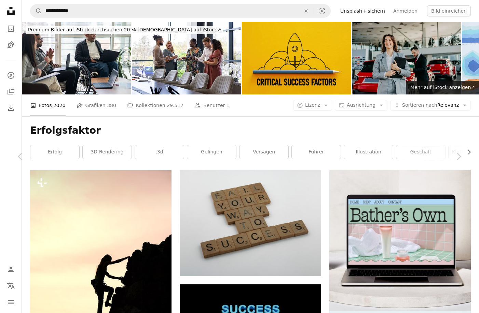 This screenshot has height=313, width=479. What do you see at coordinates (420, 152) in the screenshot?
I see `a: Geschäft` at bounding box center [420, 152].